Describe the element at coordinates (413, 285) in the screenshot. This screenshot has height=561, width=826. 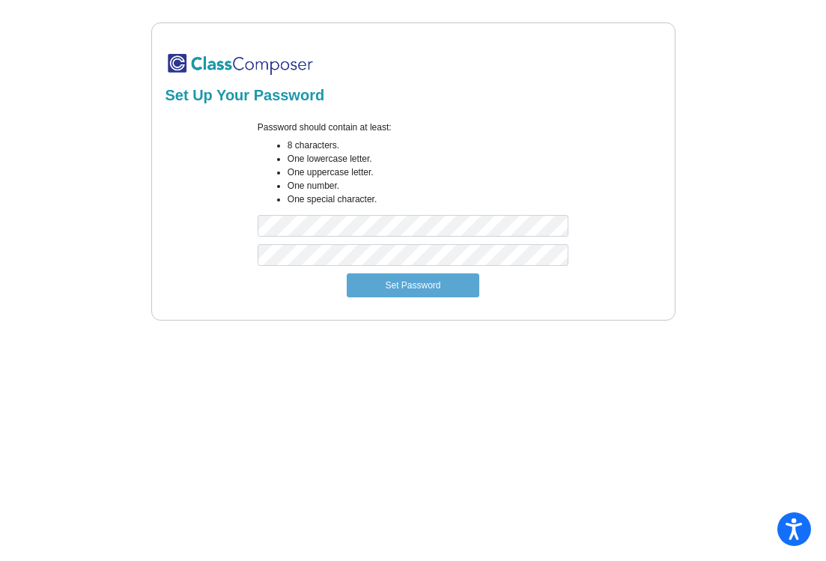
I see `button: Set Password` at that location.